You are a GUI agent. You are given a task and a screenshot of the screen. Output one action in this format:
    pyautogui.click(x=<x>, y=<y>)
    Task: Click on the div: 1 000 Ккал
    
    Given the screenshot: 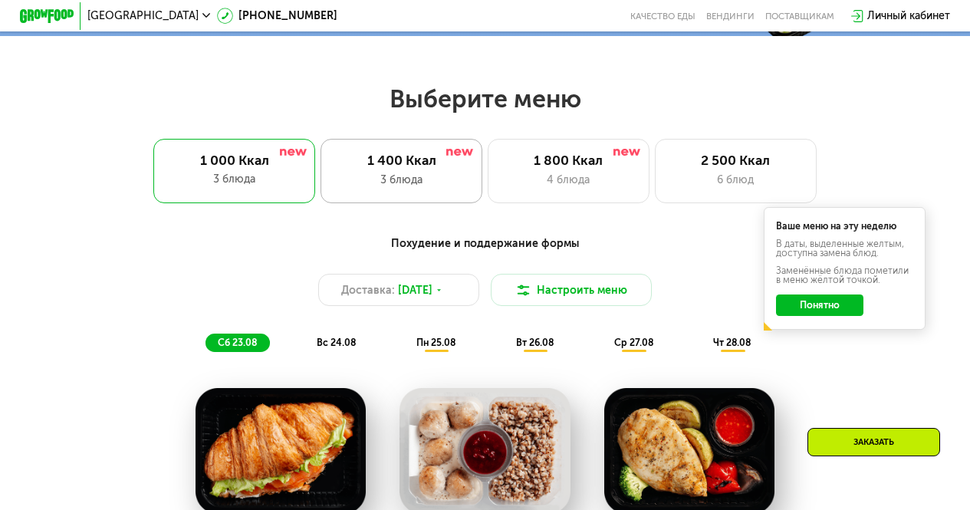 What is the action you would take?
    pyautogui.click(x=234, y=160)
    